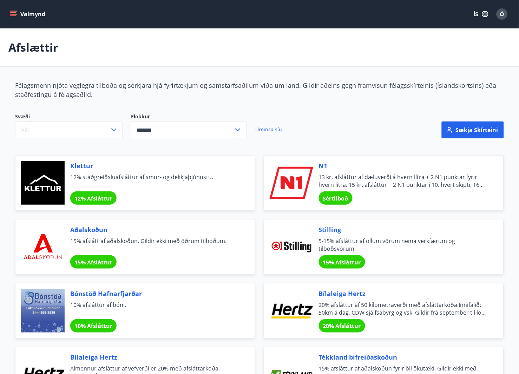 The height and width of the screenshot is (374, 519). Describe the element at coordinates (403, 230) in the screenshot. I see `span: Stilling` at that location.